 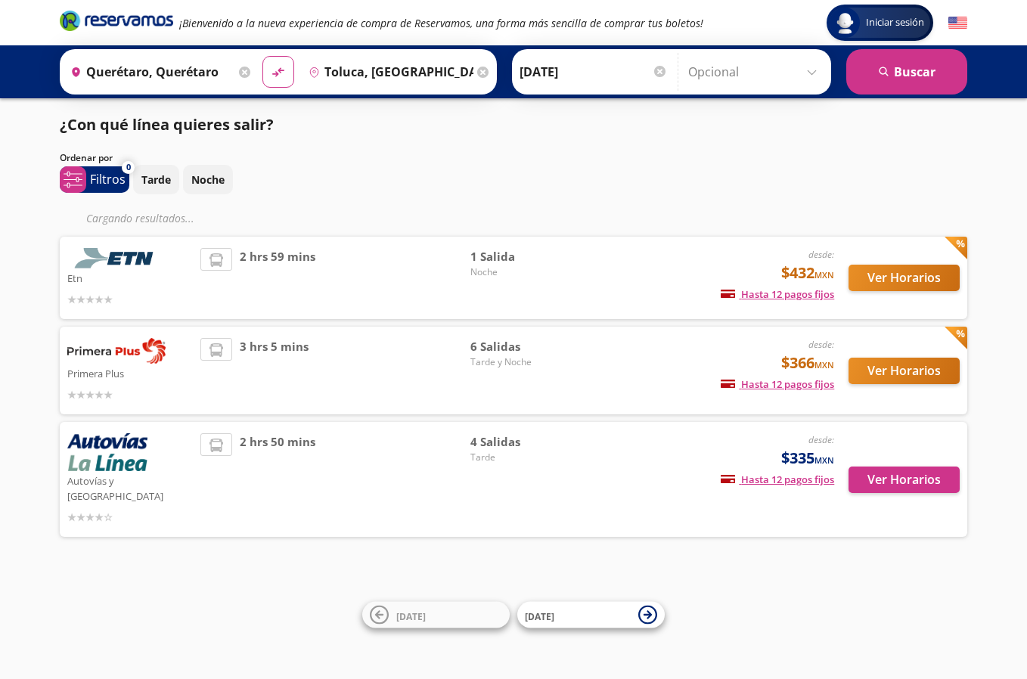 I want to click on span: 2 hrs 50 mins, so click(x=277, y=479).